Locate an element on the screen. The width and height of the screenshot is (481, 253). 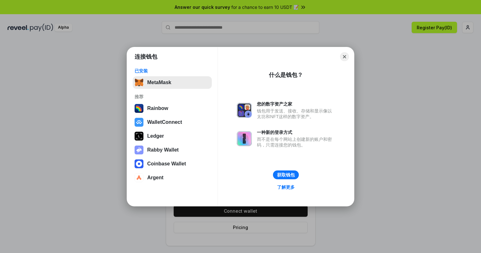
a: 了解更多 is located at coordinates (286, 187).